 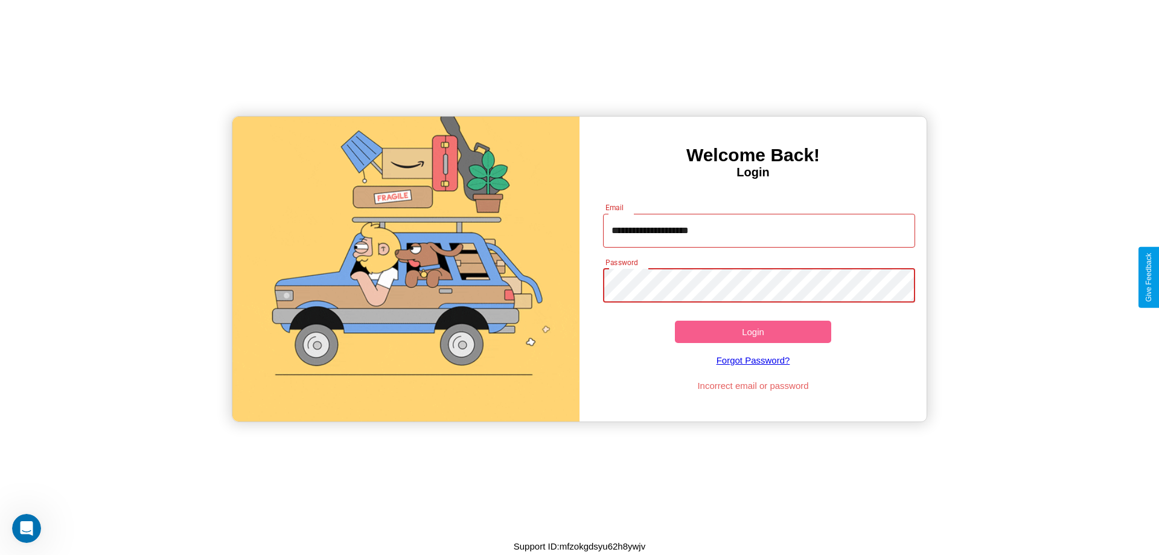 I want to click on label: Email, so click(x=614, y=207).